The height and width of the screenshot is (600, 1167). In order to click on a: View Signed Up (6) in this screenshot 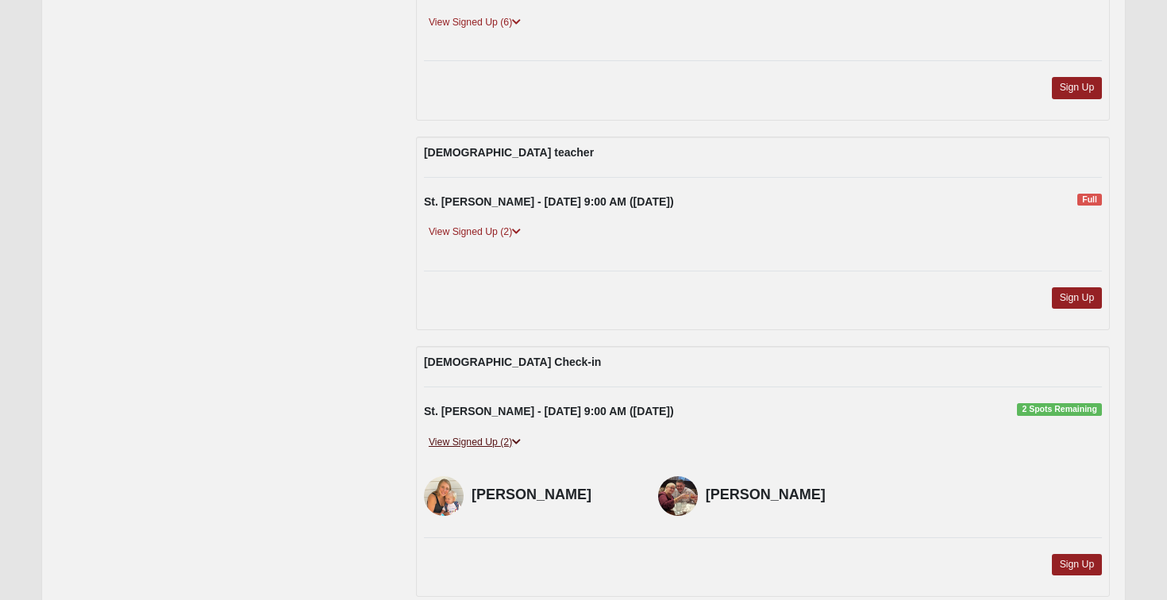, I will do `click(475, 22)`.